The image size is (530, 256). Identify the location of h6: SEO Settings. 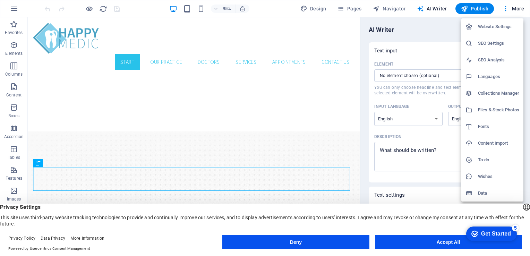
(498, 43).